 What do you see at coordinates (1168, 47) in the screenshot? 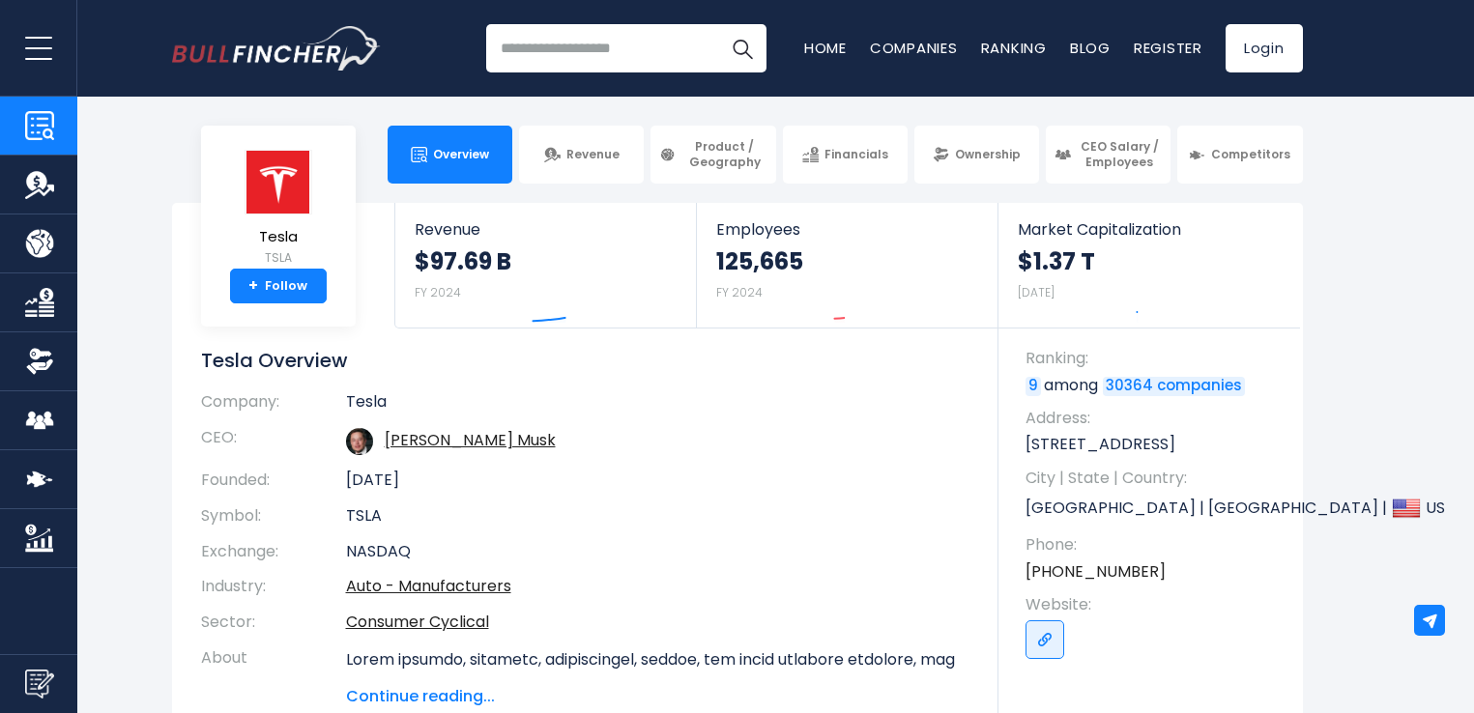
I see `a: Register` at bounding box center [1168, 47].